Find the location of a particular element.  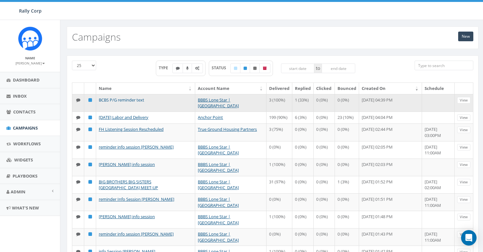

th: Clicked is located at coordinates (324, 88).